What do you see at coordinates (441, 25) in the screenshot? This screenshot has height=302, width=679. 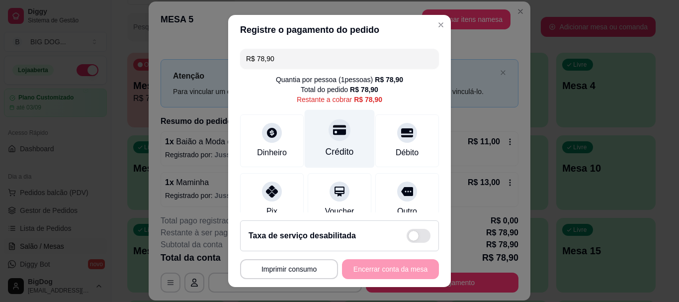 I see `button: Close` at bounding box center [441, 25].